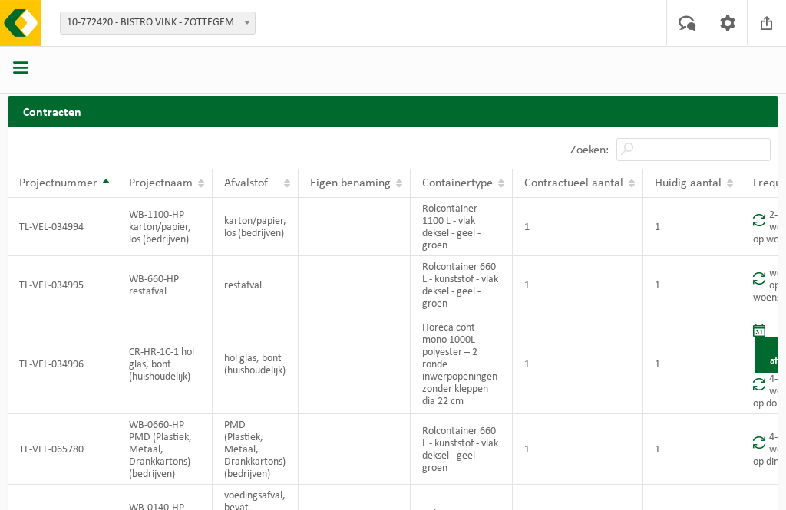 This screenshot has height=510, width=786. Describe the element at coordinates (393, 111) in the screenshot. I see `h2: Contracten` at that location.